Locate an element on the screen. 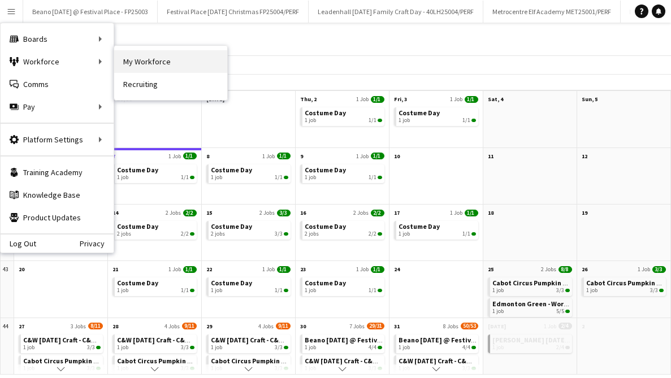 The width and height of the screenshot is (671, 378). span: 29/31 is located at coordinates (376, 326).